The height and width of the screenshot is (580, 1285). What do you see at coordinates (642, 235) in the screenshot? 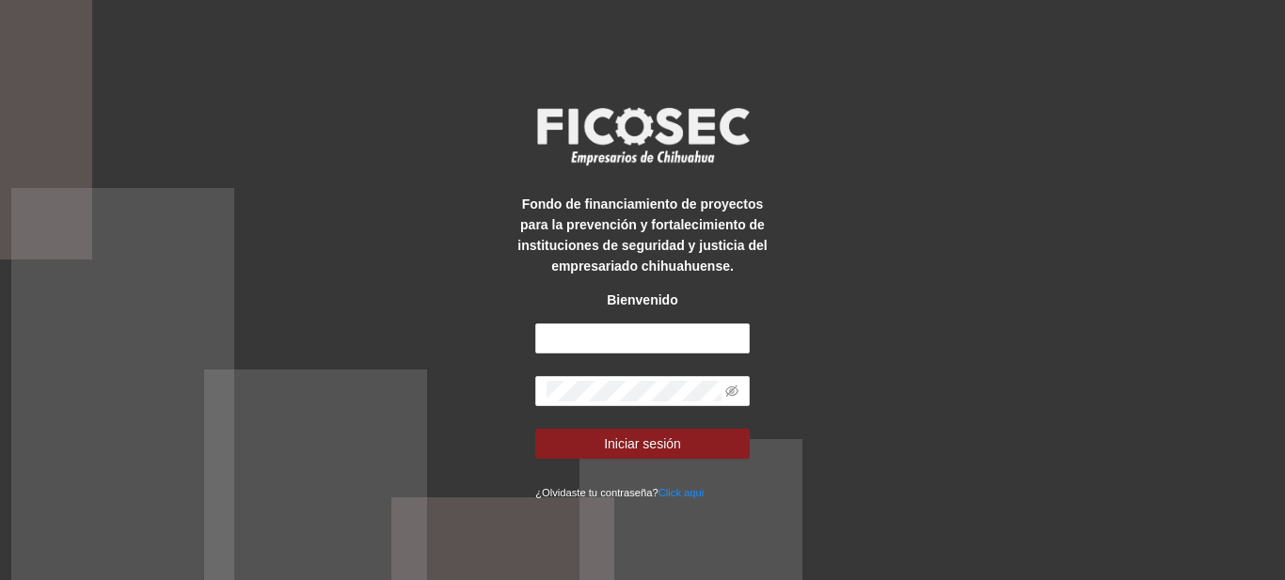
I see `strong: Fondo de financiamiento de proyectos para la prevención y fortalecimiento de instituciones de seg...` at bounding box center [642, 235].